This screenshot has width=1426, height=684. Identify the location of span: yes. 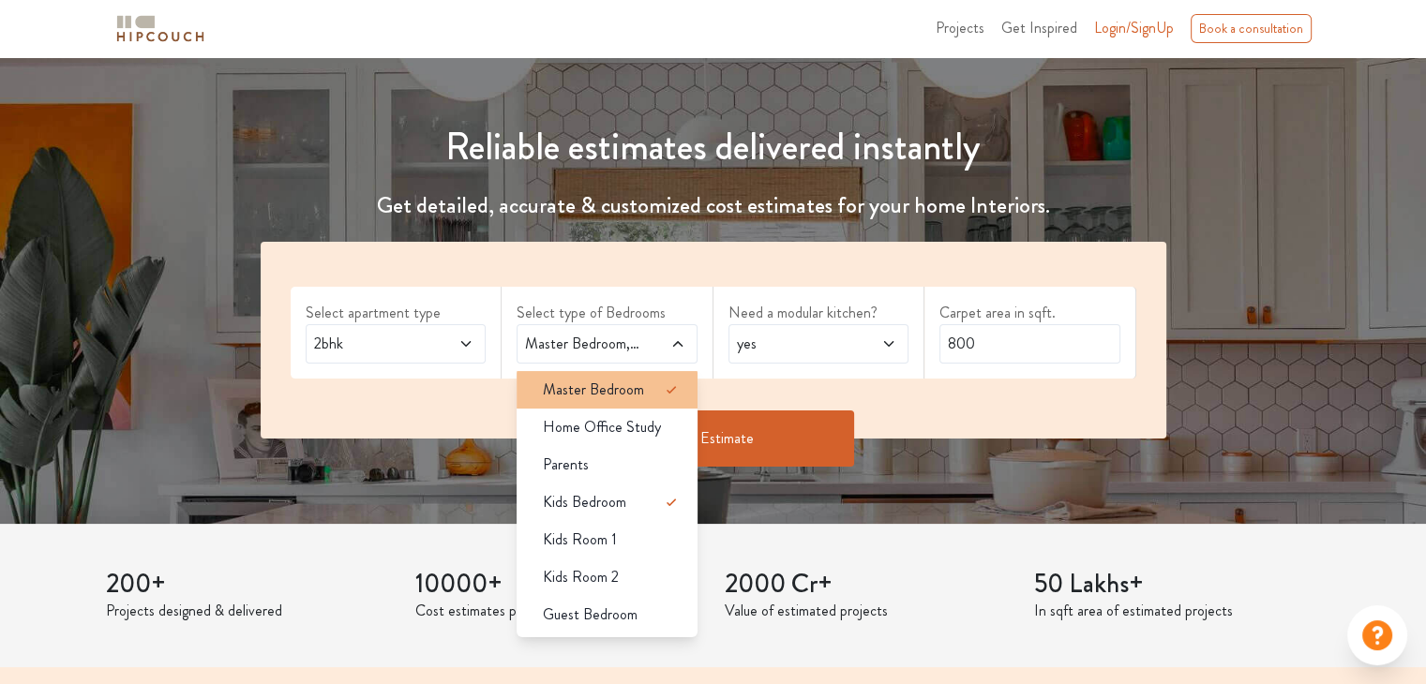
(794, 344).